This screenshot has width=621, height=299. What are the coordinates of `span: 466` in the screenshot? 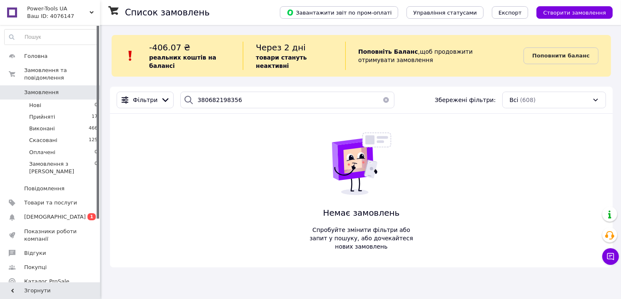 It's located at (93, 129).